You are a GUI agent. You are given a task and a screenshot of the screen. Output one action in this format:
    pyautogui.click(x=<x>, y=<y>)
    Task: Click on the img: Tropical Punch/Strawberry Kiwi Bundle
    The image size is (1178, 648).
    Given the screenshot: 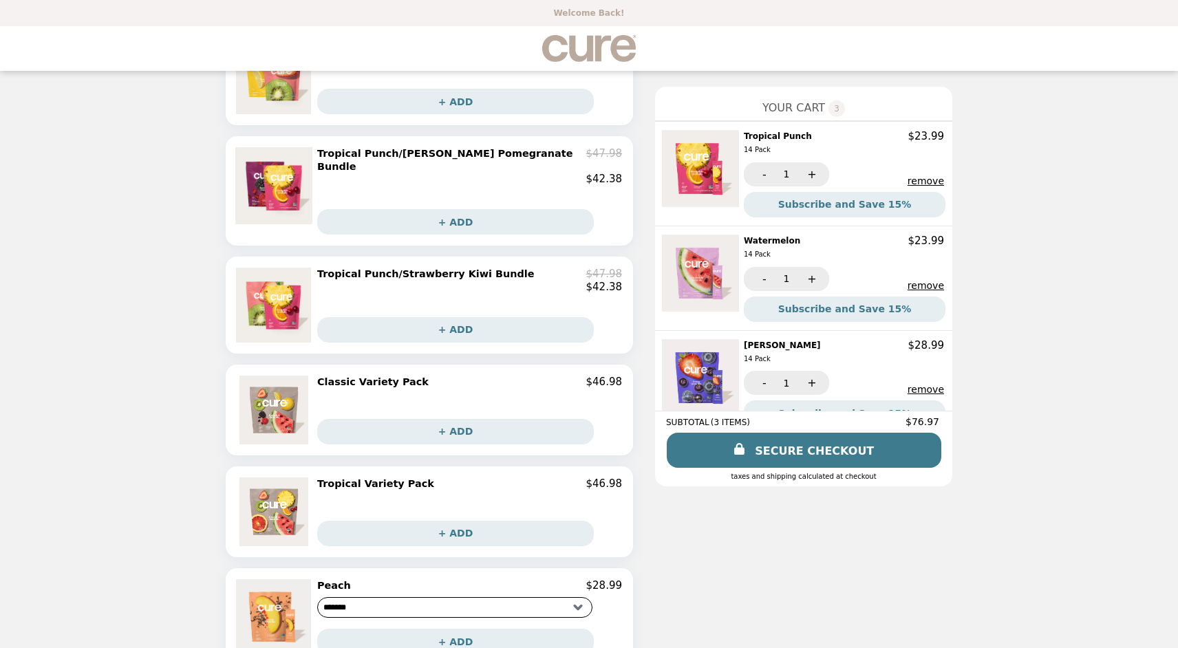 What is the action you would take?
    pyautogui.click(x=275, y=305)
    